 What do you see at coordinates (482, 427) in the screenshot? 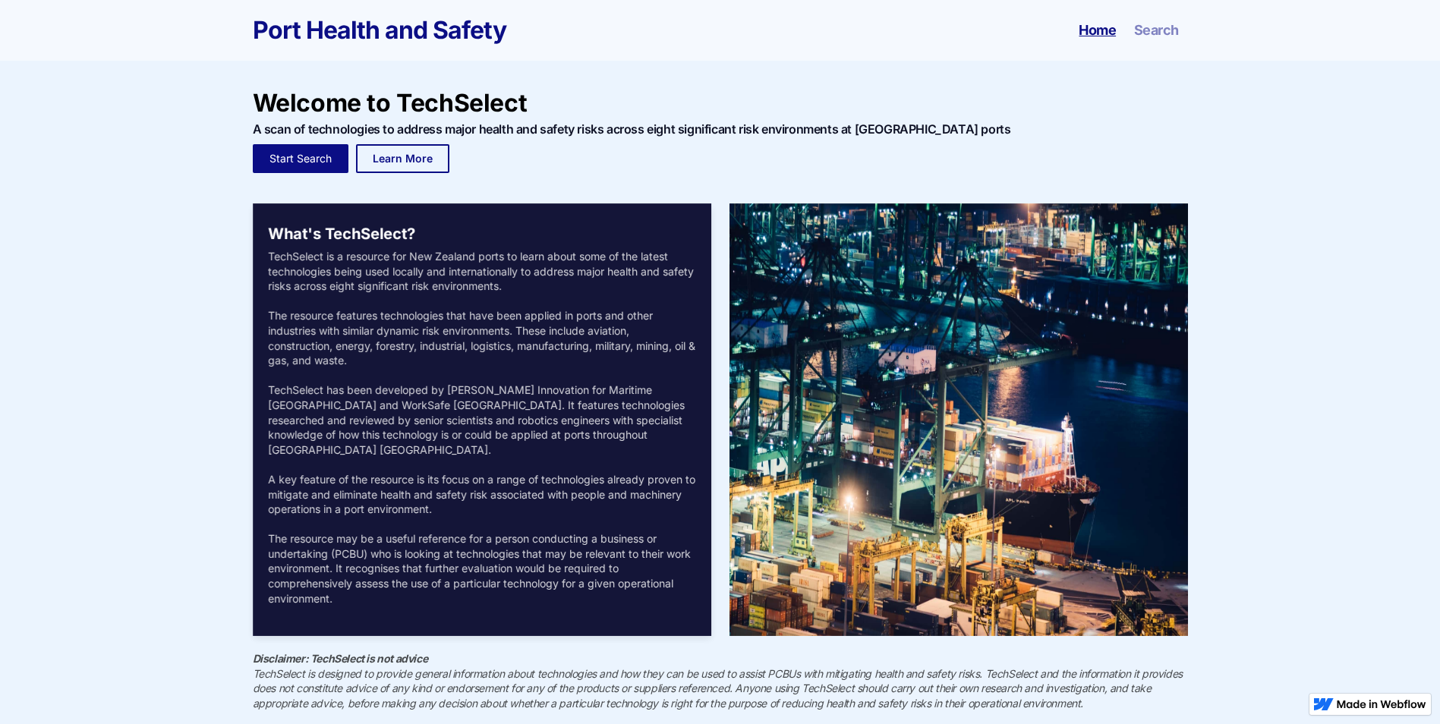
I see `div: TechSelect is a resource for New Zealand ports to learn about some of the latest technologies bei...` at bounding box center [482, 427].